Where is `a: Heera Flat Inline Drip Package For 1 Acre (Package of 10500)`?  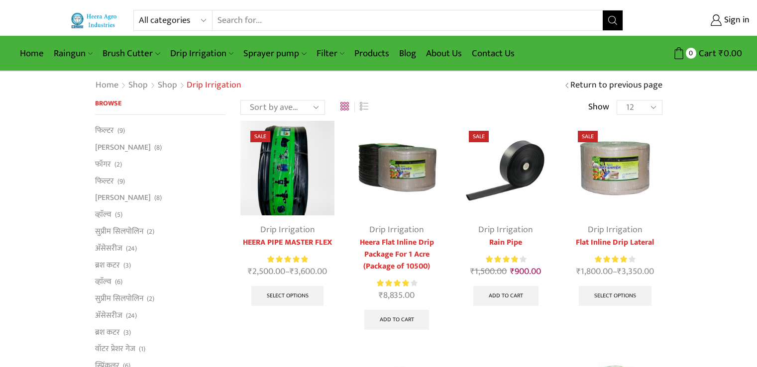 a: Heera Flat Inline Drip Package For 1 Acre (Package of 10500) is located at coordinates (396, 255).